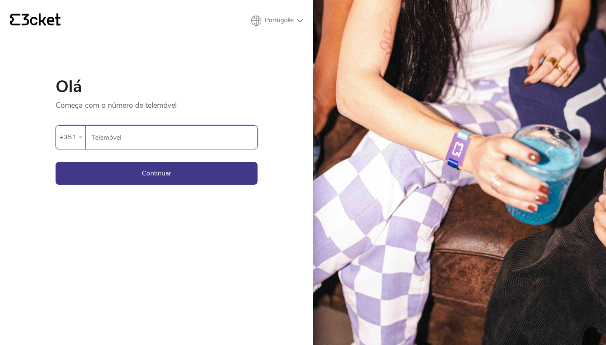 The height and width of the screenshot is (345, 606). Describe the element at coordinates (68, 137) in the screenshot. I see `div: +351` at that location.